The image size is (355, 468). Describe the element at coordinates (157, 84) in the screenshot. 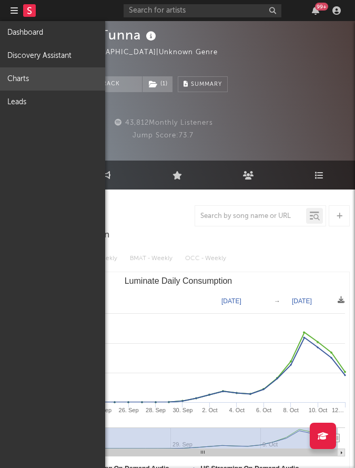

I see `button: (1)` at that location.